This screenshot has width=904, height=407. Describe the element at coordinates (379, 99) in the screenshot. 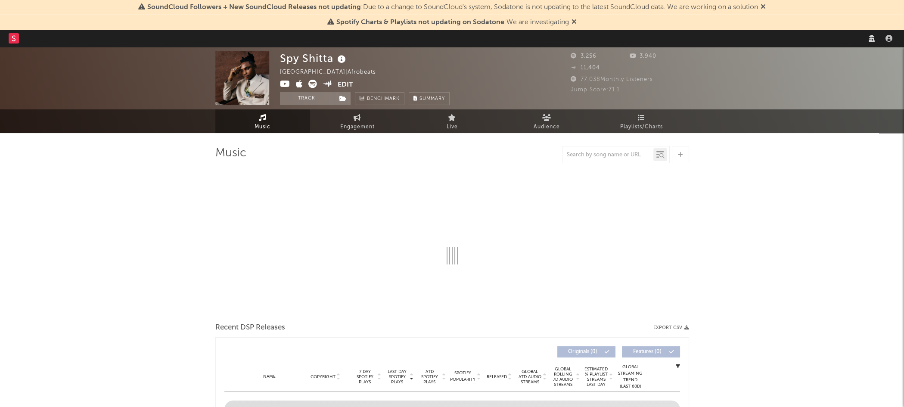

I see `a: Benchmark` at that location.